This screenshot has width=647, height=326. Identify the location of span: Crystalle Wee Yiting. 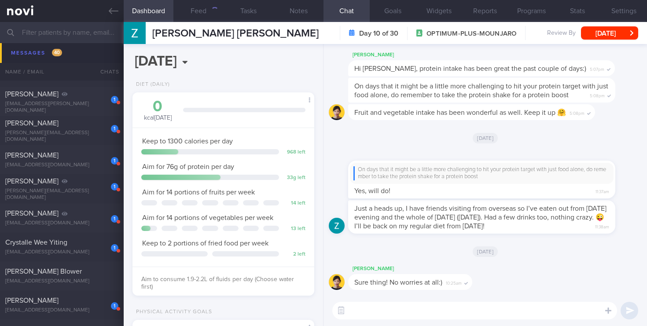
(36, 242).